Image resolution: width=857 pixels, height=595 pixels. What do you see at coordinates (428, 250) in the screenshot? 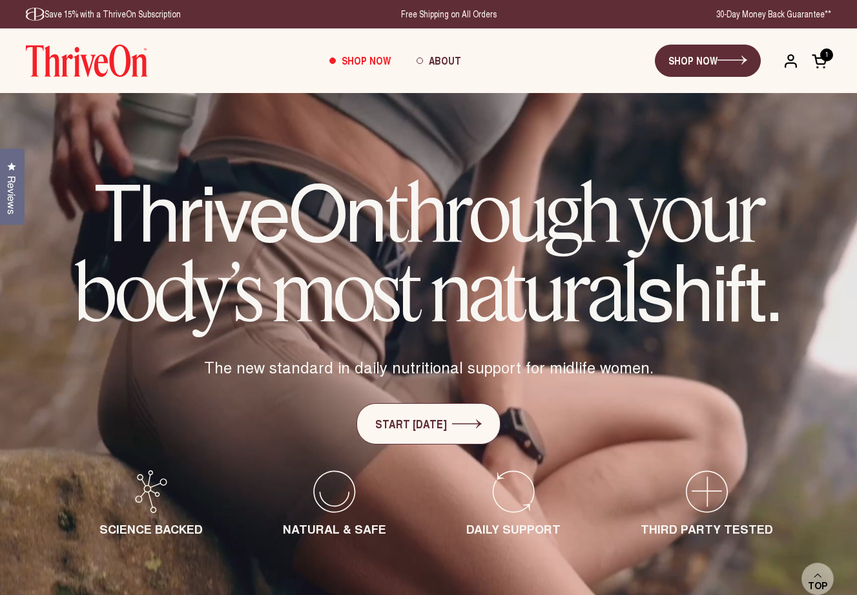
I see `h1: ThriveOn shift.` at bounding box center [428, 250].